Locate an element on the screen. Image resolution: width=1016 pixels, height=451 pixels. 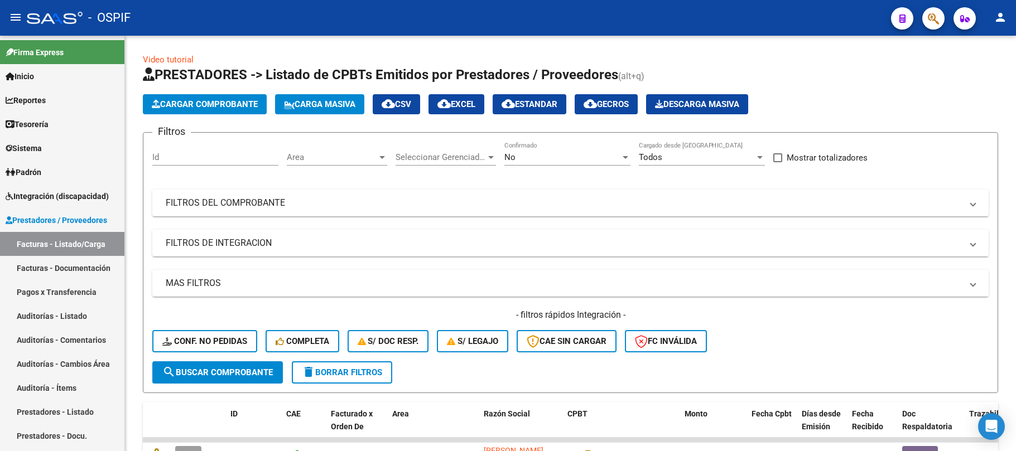
span: Fecha Cpbt is located at coordinates (772, 414).